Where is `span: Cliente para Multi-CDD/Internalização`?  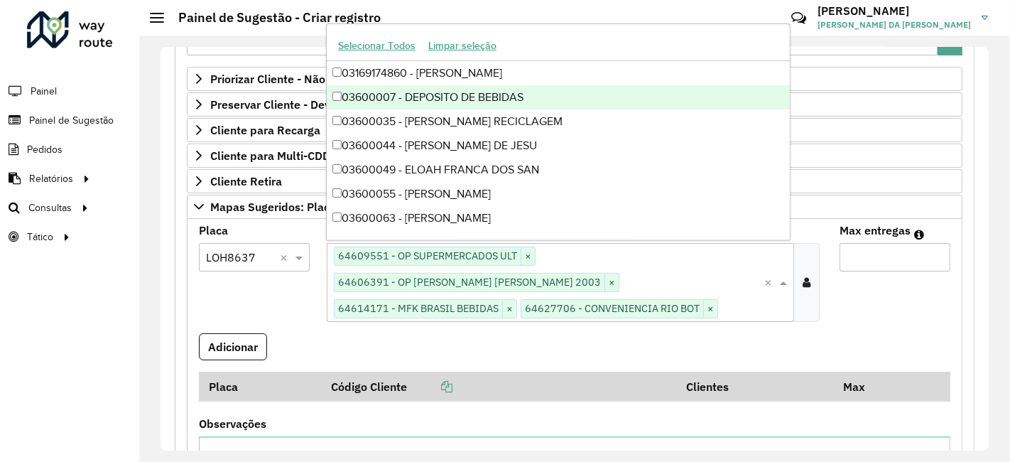 span: Cliente para Multi-CDD/Internalização is located at coordinates (310, 156).